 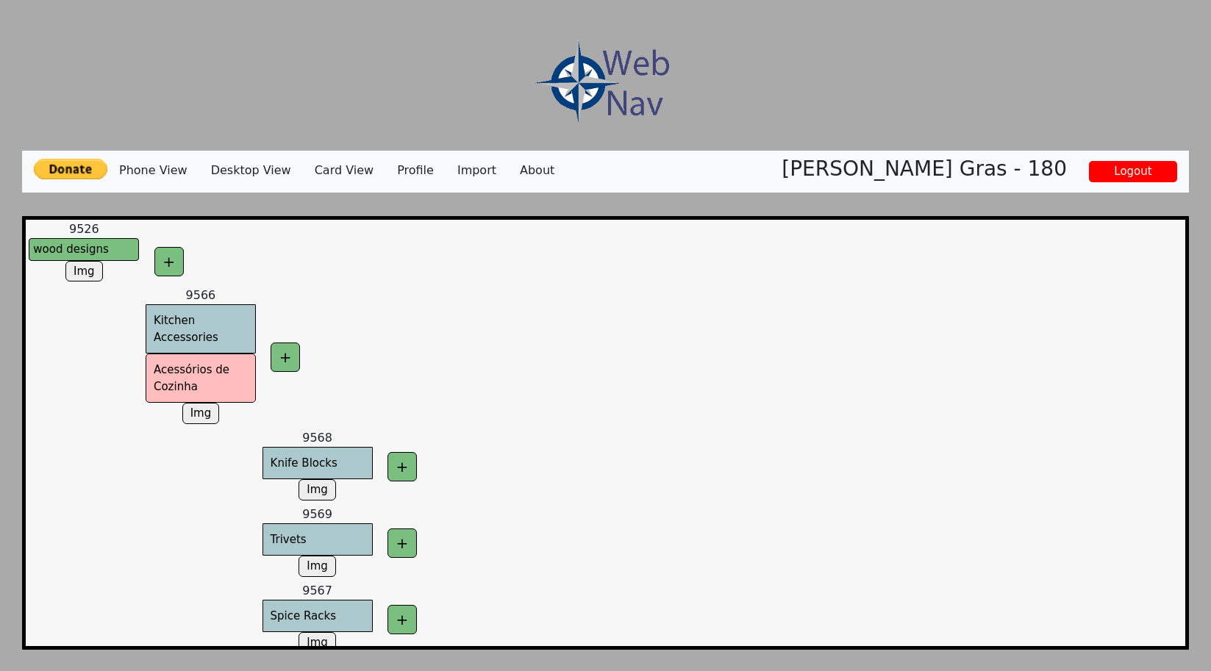 I want to click on a: Import, so click(x=477, y=171).